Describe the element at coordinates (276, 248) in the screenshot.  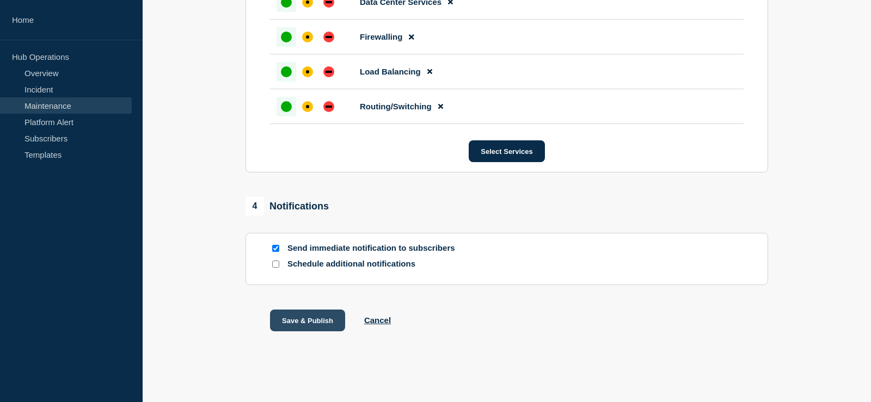
I see `input: Send immediate notification to subscribers` at that location.